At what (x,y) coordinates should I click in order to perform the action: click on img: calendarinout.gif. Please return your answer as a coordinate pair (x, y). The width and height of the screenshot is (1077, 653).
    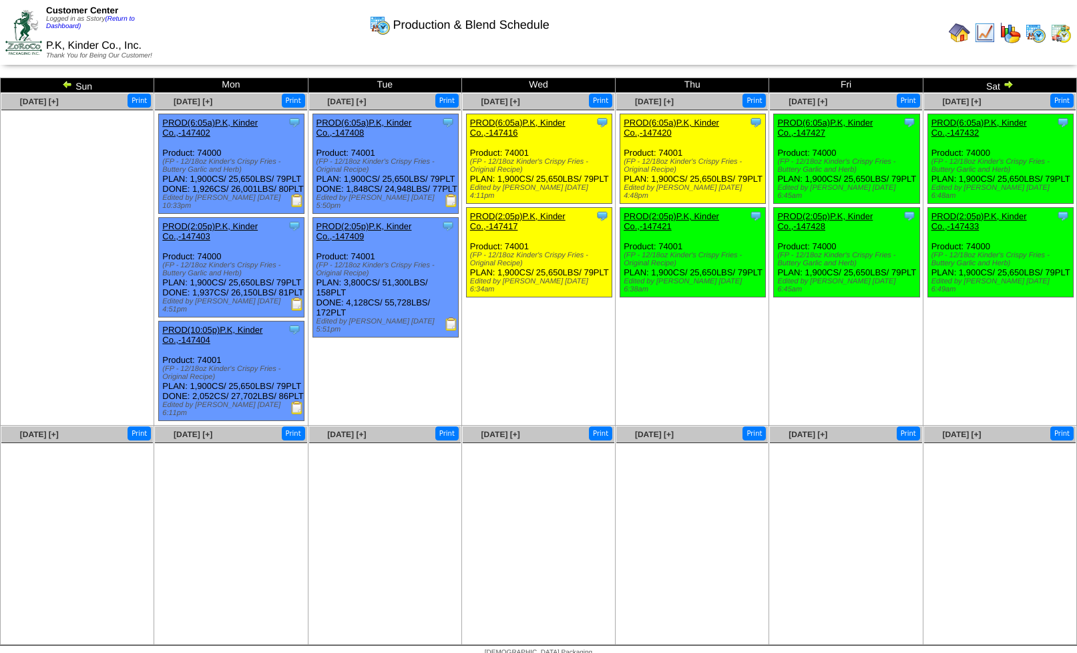
    Looking at the image, I should click on (1061, 33).